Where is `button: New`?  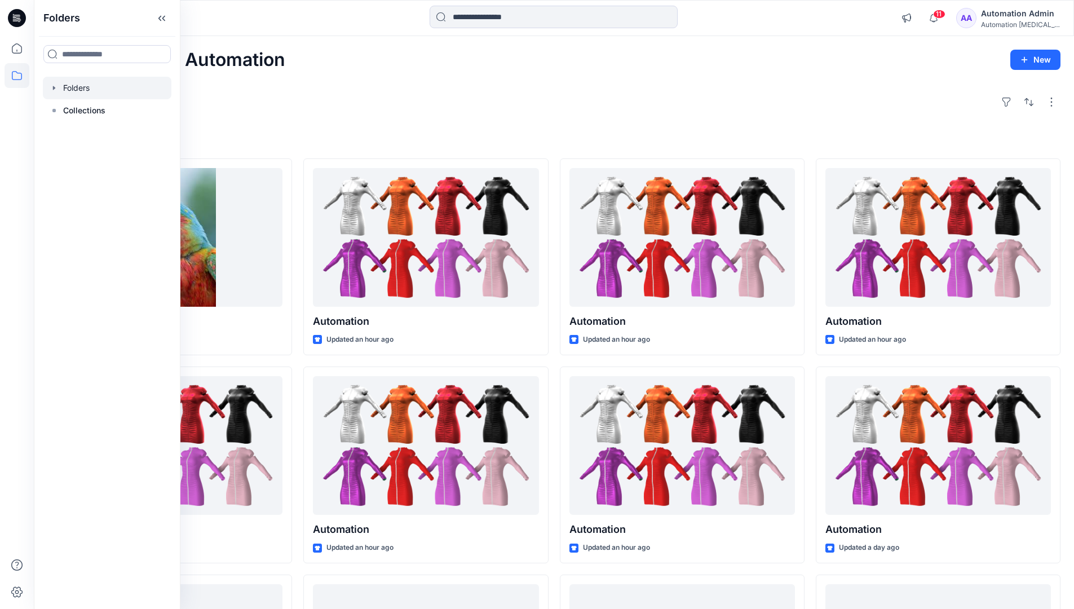 button: New is located at coordinates (1035, 60).